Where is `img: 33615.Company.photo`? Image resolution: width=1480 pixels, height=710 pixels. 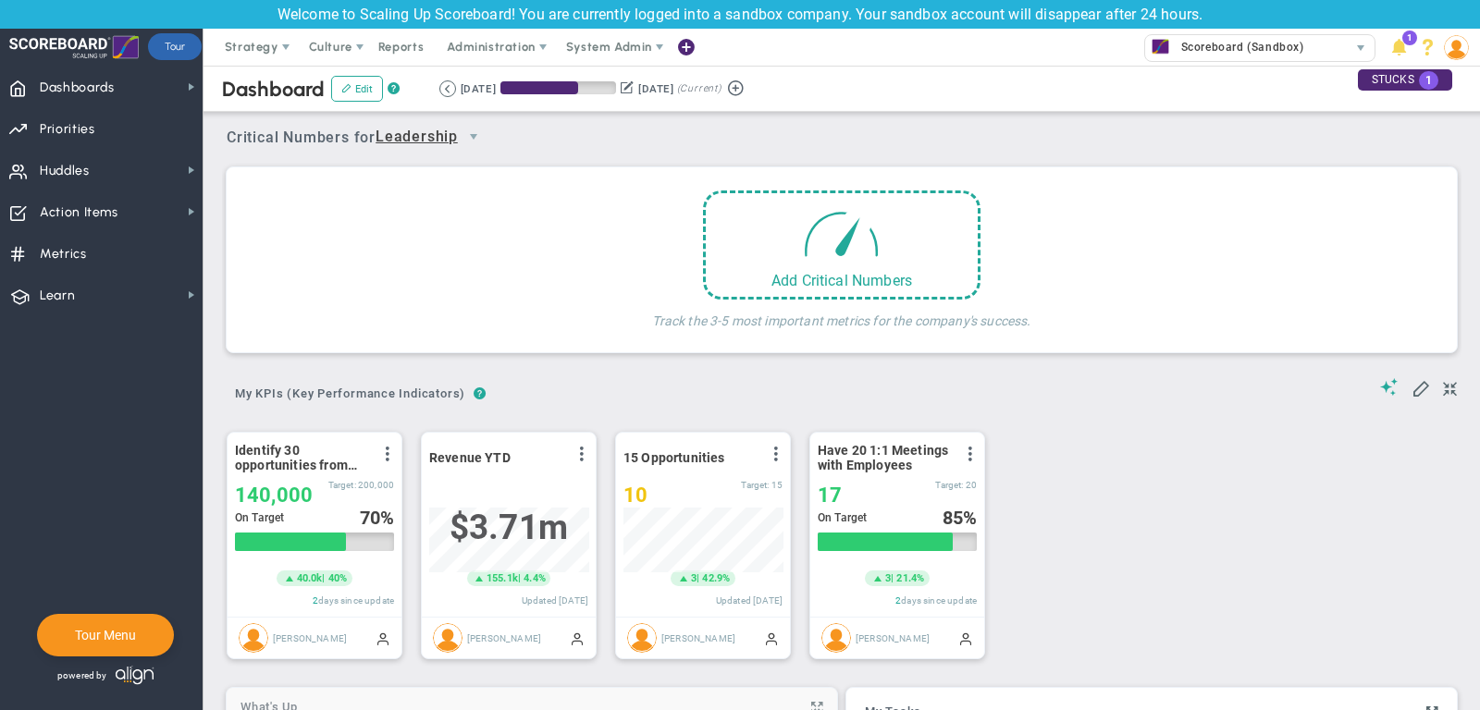 img: 33615.Company.photo is located at coordinates (1160, 46).